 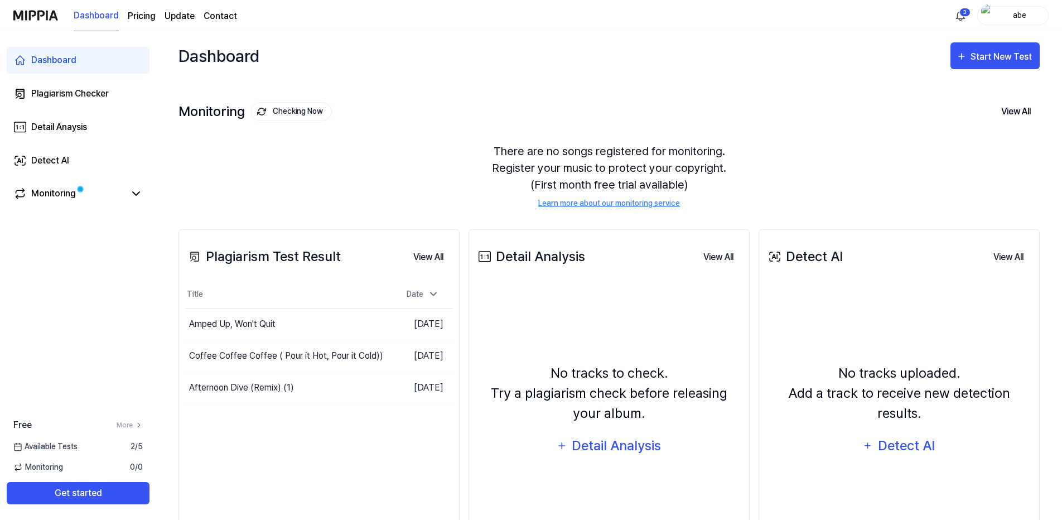 What do you see at coordinates (241, 388) in the screenshot?
I see `div: Afternoon Dive (Remix) (1)` at bounding box center [241, 388].